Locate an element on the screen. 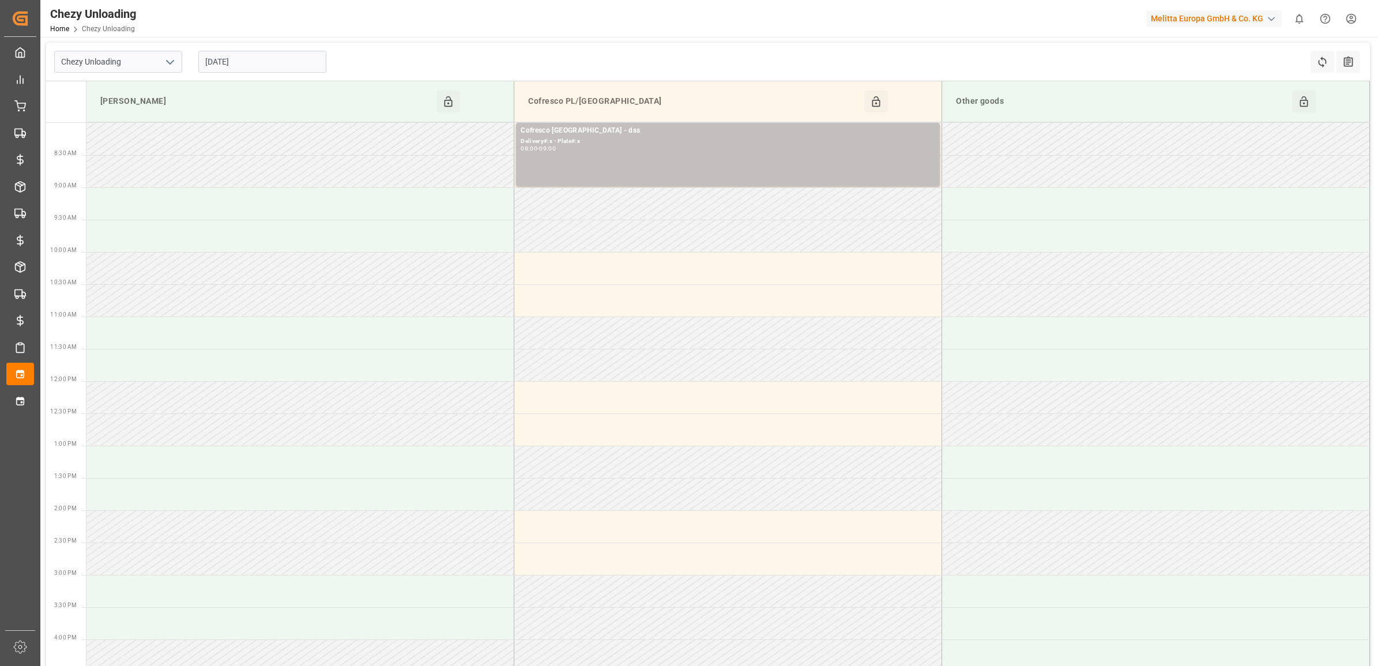 Image resolution: width=1378 pixels, height=666 pixels. button: Help Center is located at coordinates (1324, 18).